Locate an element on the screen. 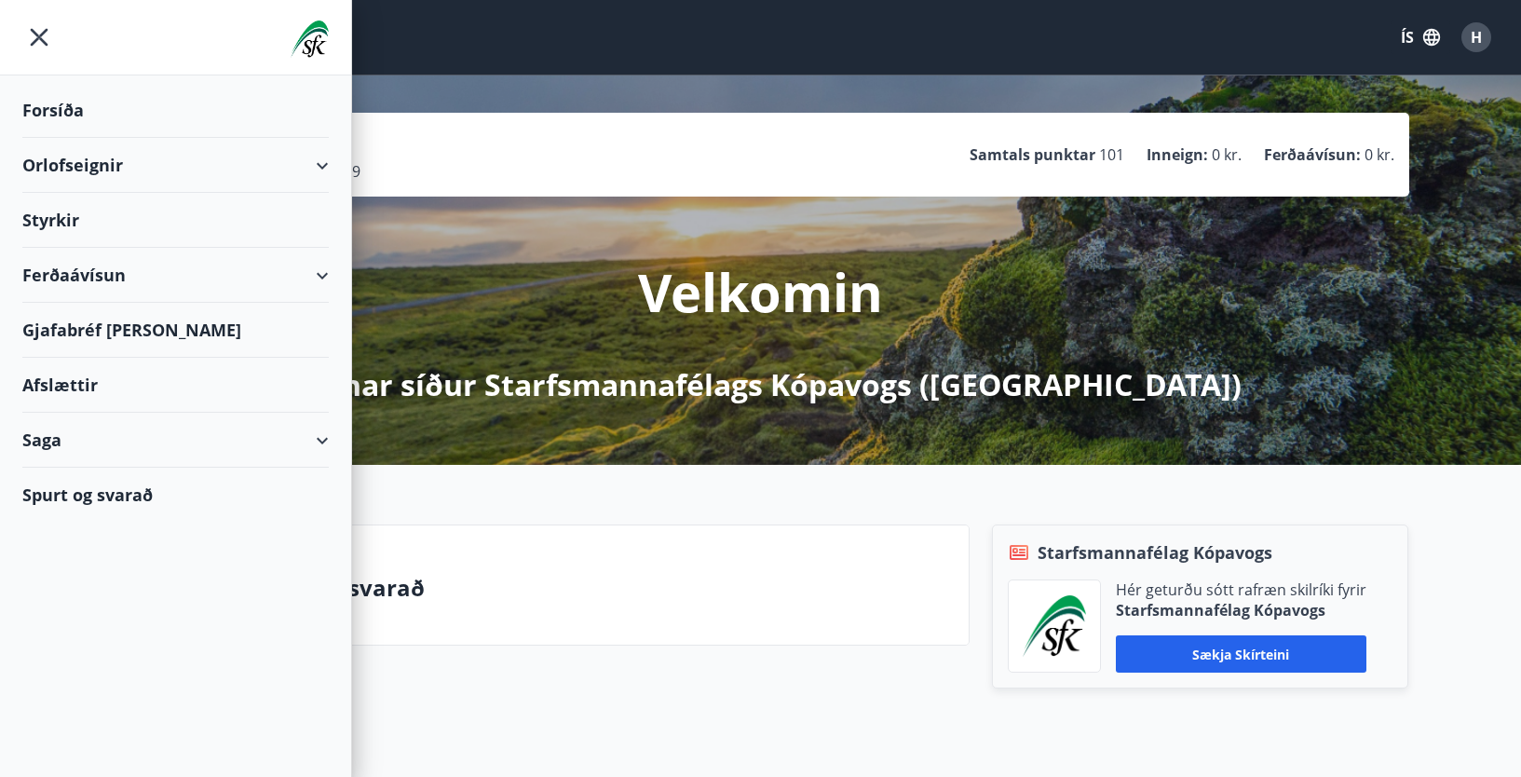 The image size is (1521, 777). span: Starfsmannafélag Kópavogs is located at coordinates (1155, 552).